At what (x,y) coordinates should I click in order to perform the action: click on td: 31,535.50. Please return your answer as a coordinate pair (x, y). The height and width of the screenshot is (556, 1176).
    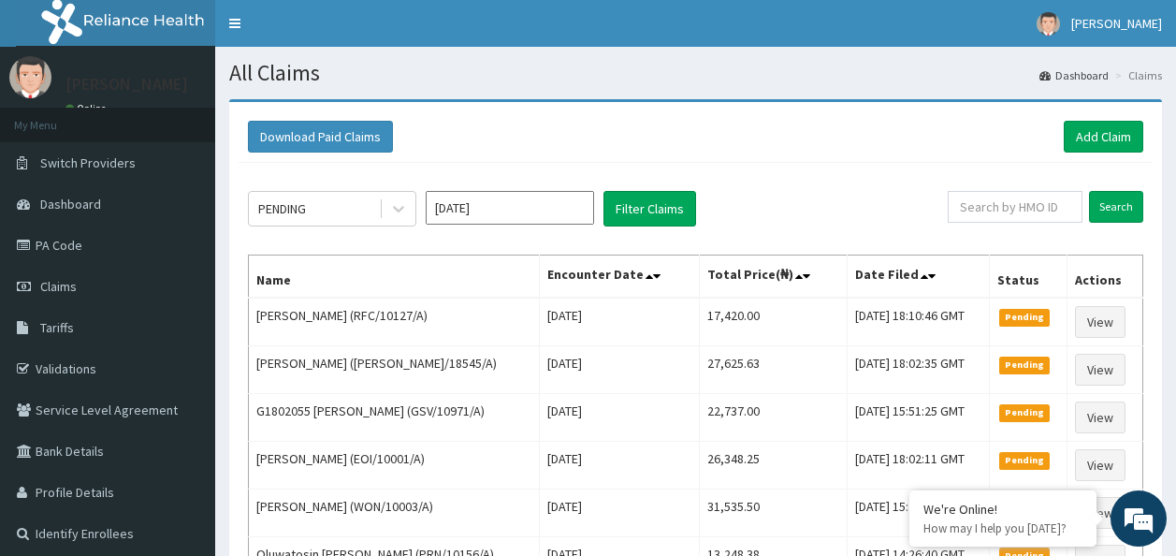
    Looking at the image, I should click on (773, 513).